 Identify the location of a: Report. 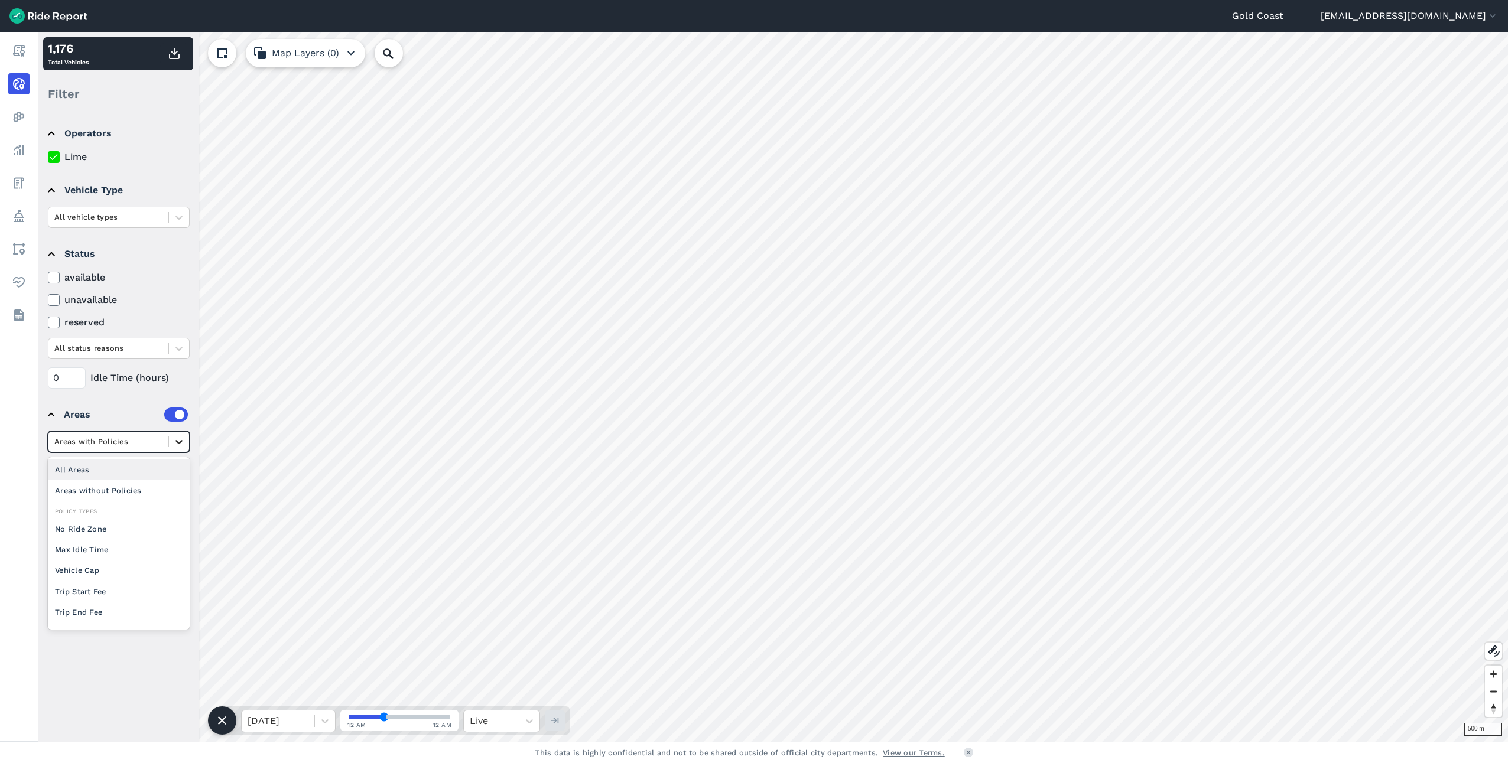
(19, 51).